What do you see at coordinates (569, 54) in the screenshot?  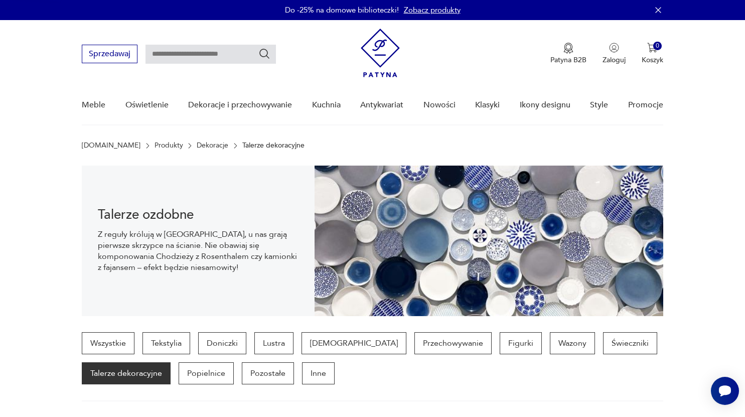 I see `a: Ikona medaluPatyna B2B` at bounding box center [569, 54].